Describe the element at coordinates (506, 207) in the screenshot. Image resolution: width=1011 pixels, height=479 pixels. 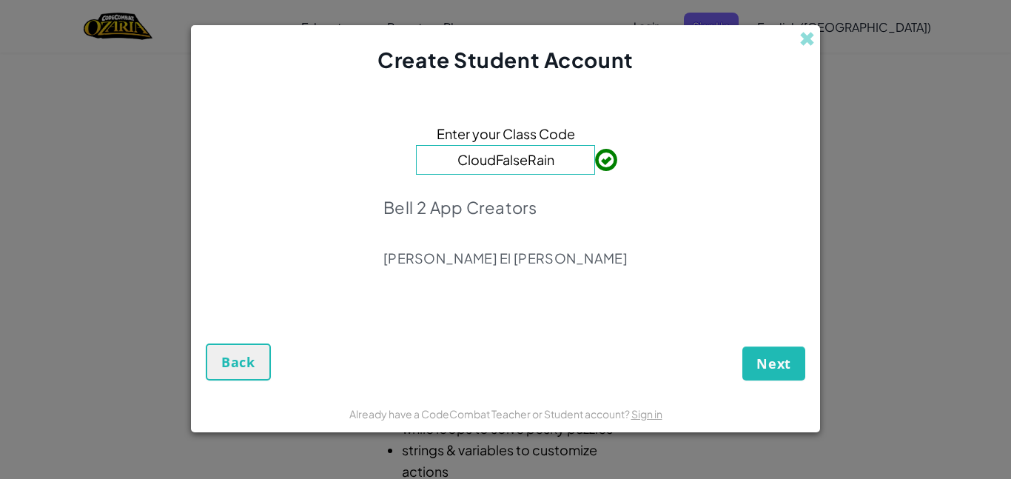
I see `p: Bell 2 App Creators` at that location.